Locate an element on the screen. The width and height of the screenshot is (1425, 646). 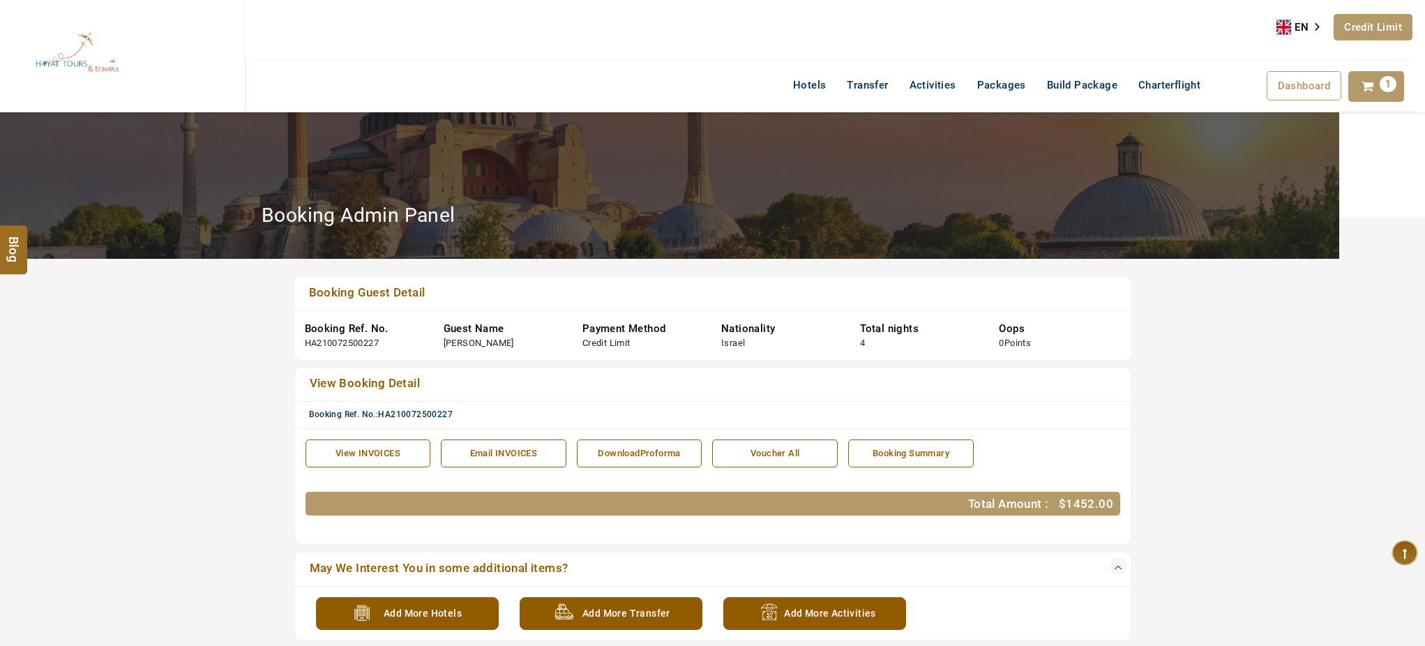
div: Booking Ref. No. is located at coordinates (363, 329).